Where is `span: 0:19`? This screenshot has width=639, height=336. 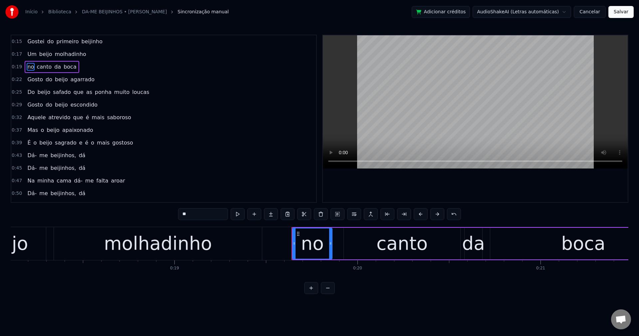 span: 0:19 is located at coordinates (17, 67).